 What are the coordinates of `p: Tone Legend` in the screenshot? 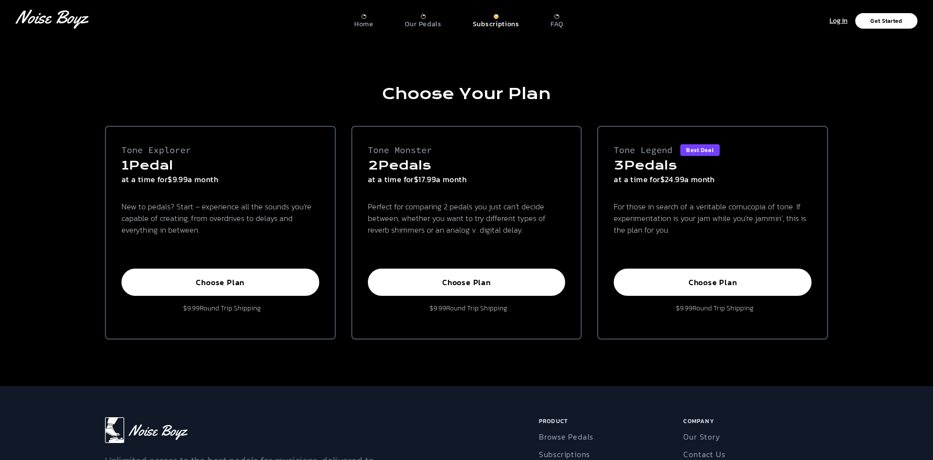 It's located at (643, 150).